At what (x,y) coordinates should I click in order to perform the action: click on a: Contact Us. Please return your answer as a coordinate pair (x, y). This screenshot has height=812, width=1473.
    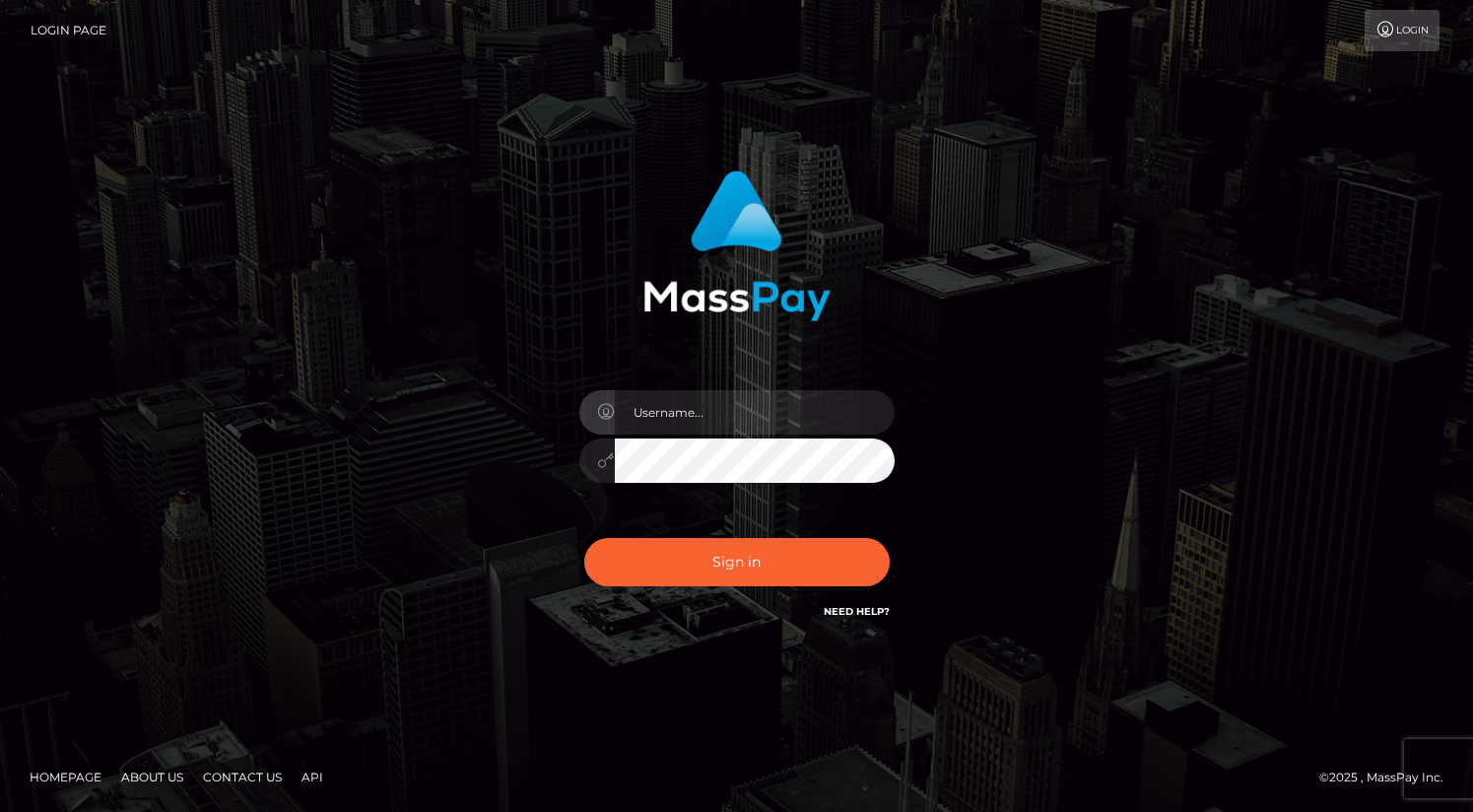
    Looking at the image, I should click on (243, 776).